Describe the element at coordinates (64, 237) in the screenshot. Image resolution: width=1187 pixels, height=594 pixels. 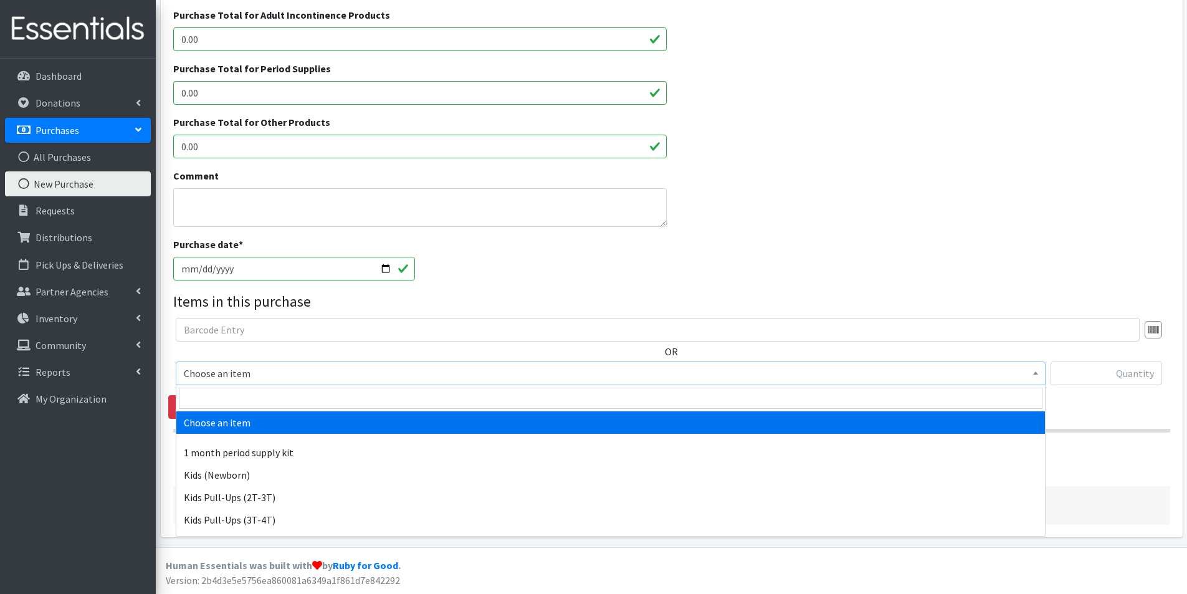
I see `p: Distributions` at that location.